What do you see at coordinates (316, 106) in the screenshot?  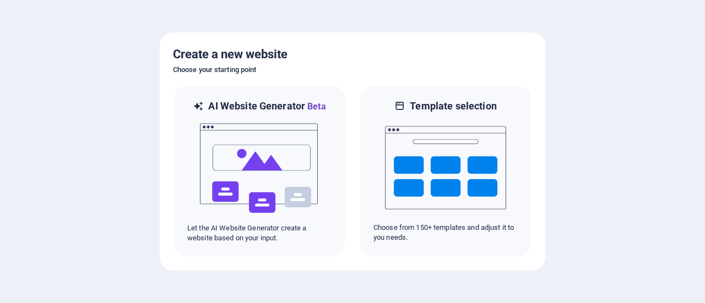 I see `span: Beta` at bounding box center [316, 106].